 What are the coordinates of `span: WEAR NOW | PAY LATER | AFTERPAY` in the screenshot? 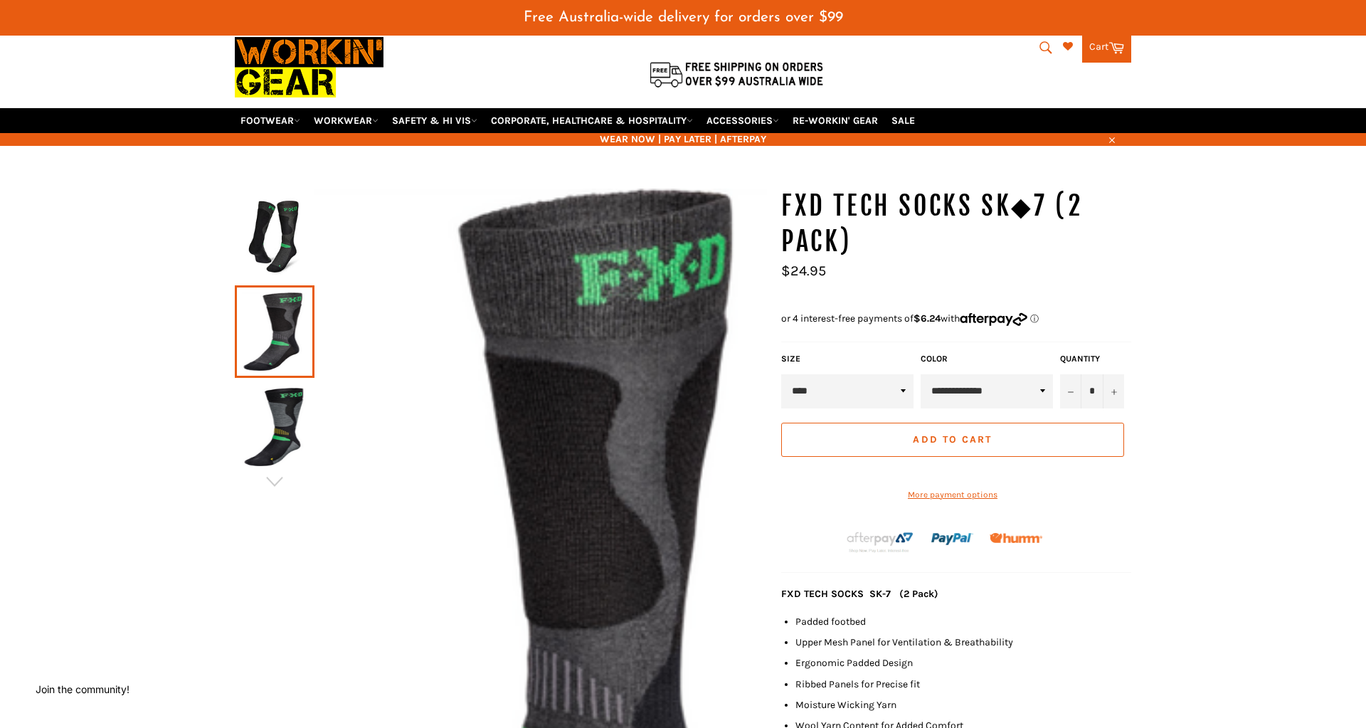 It's located at (683, 139).